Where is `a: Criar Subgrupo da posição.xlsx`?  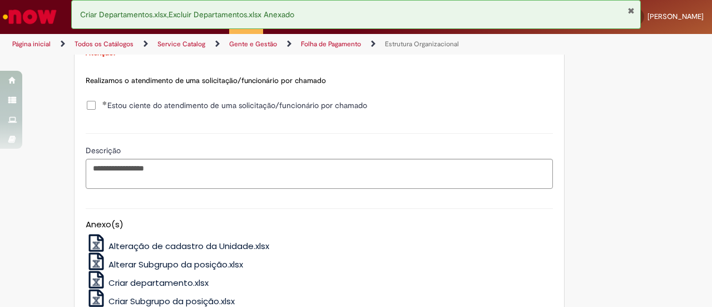
a: Criar Subgrupo da posição.xlsx is located at coordinates (160, 300).